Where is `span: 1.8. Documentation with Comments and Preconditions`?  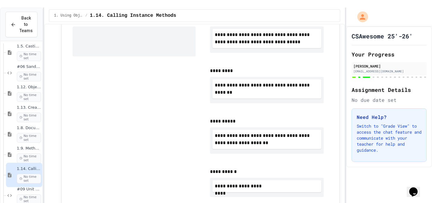 span: 1.8. Documentation with Comments and Preconditions is located at coordinates (29, 128).